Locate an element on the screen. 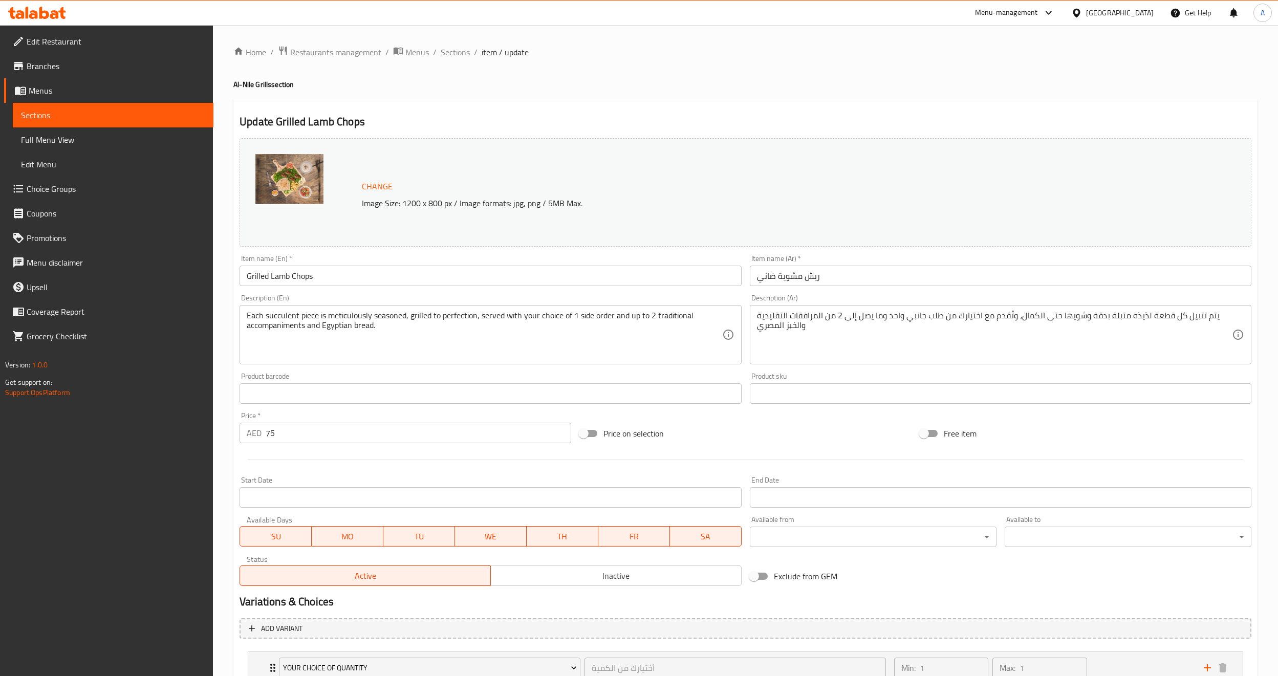  input: Please enter price is located at coordinates (418, 433).